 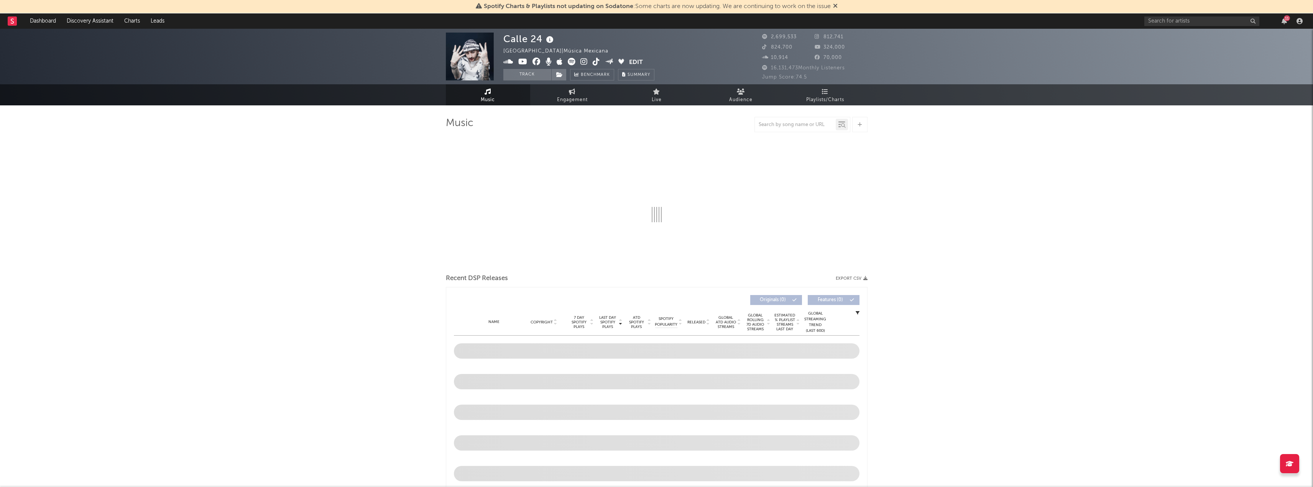 I want to click on span: Dismiss, so click(x=835, y=7).